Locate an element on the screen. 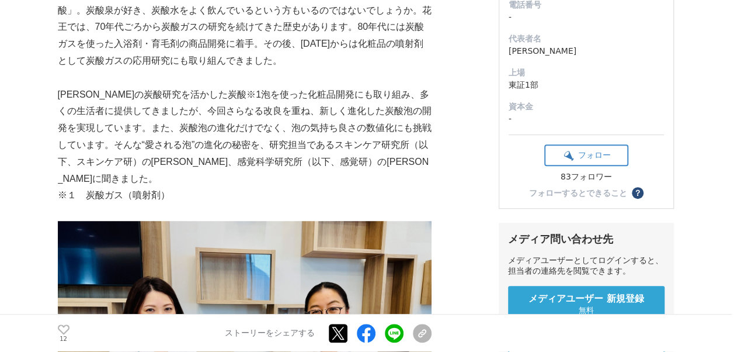  p: ※１ 炭酸ガス（噴射剤） is located at coordinates (245, 195).